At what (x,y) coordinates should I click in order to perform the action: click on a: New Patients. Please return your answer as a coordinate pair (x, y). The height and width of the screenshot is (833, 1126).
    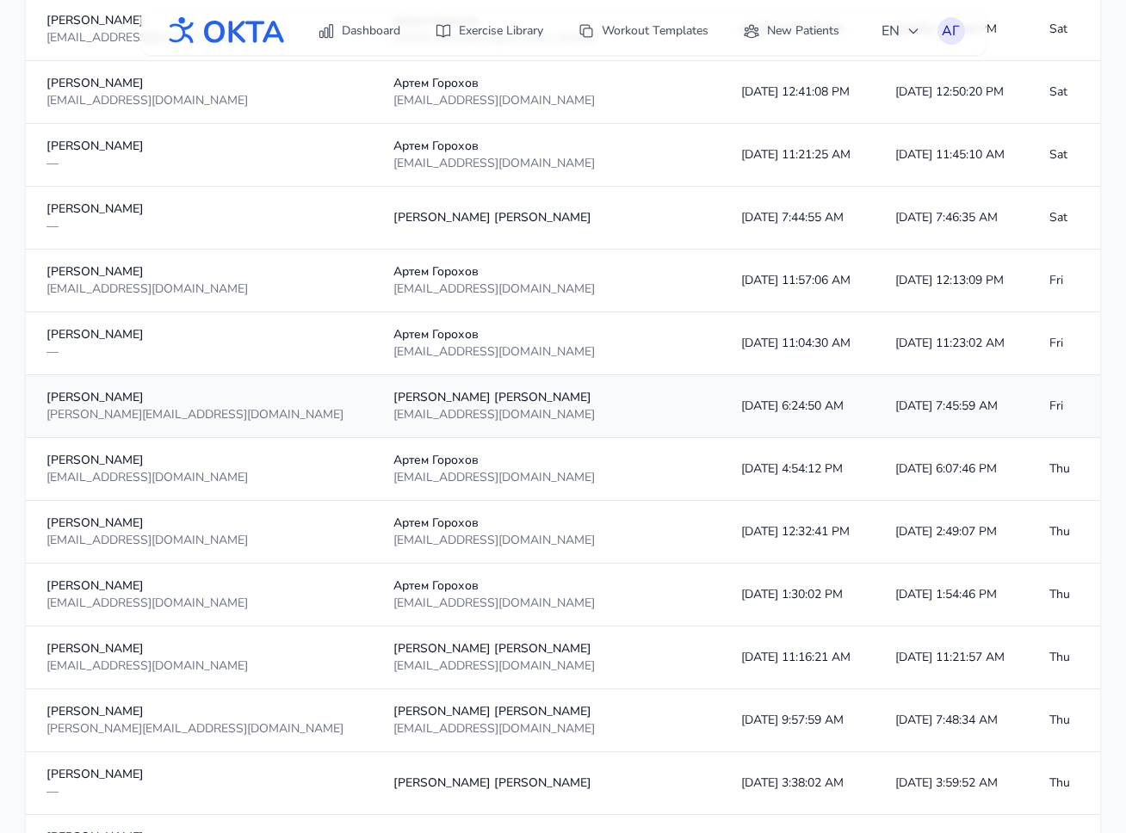
    Looking at the image, I should click on (791, 31).